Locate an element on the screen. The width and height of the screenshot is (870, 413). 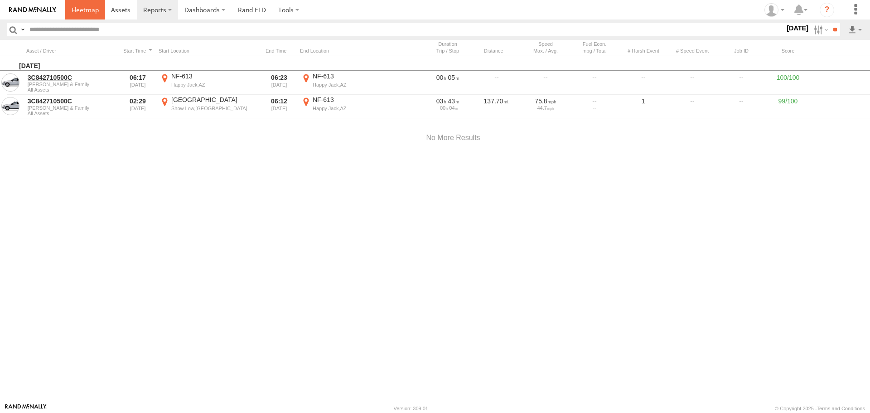
div: 99/100 is located at coordinates (788, 107).